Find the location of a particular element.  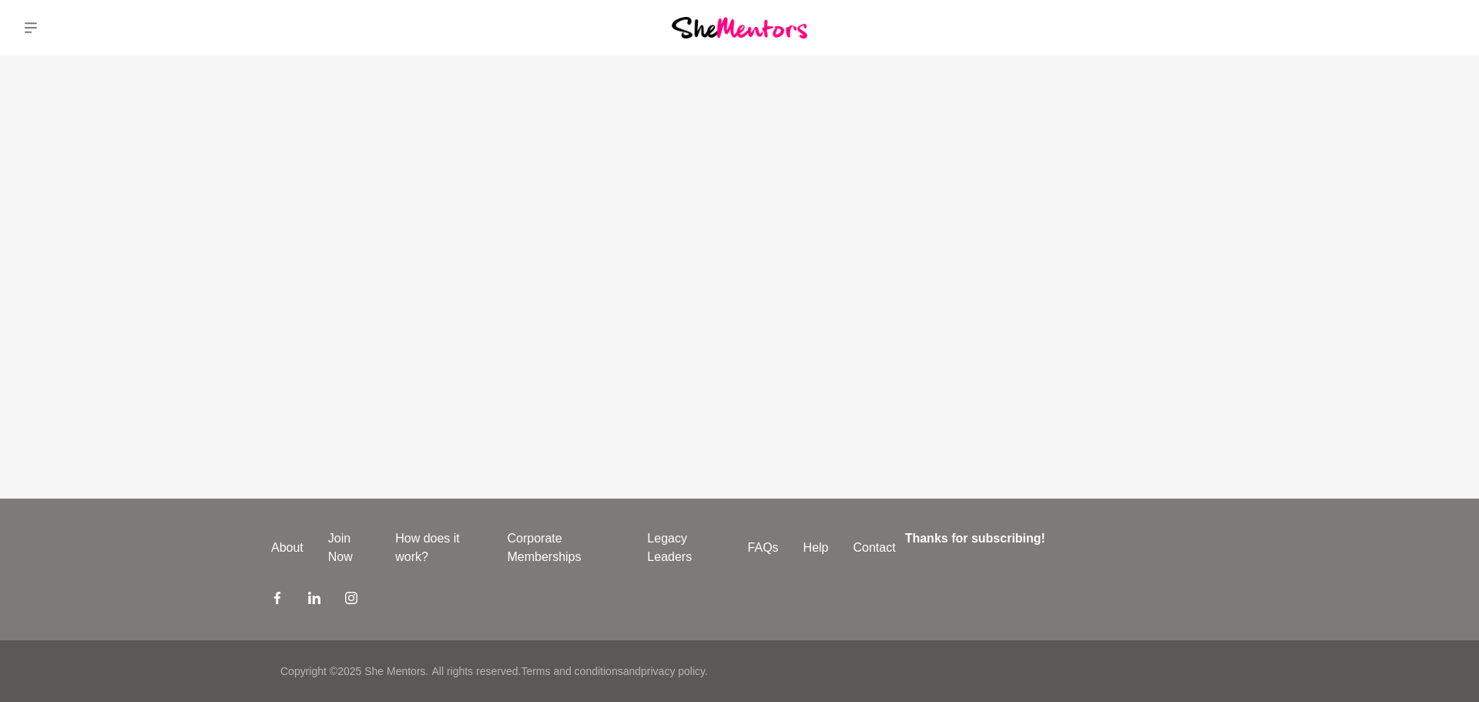

a: Facebook is located at coordinates (277, 600).